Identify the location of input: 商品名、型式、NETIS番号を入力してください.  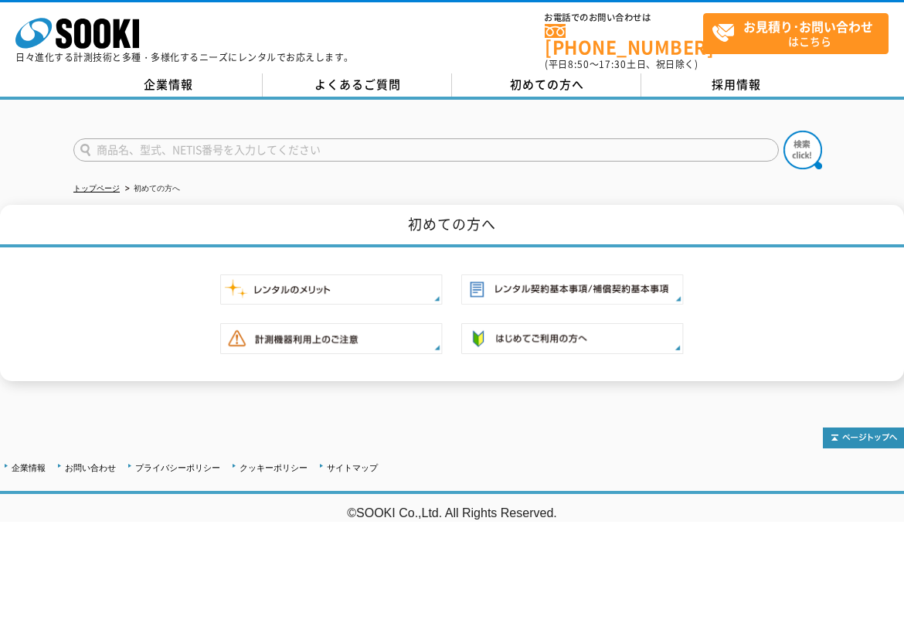
(426, 150).